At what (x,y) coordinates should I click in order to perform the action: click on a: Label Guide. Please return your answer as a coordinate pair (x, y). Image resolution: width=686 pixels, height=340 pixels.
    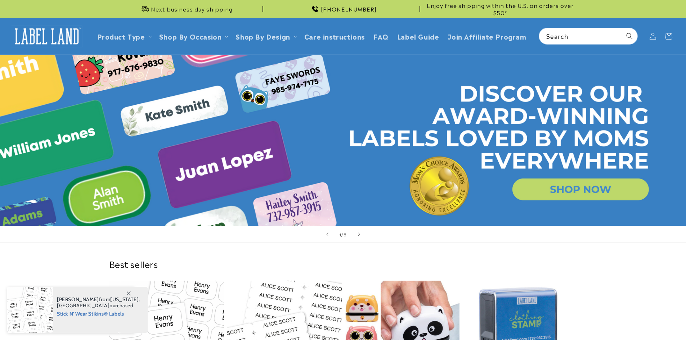
    Looking at the image, I should click on (418, 36).